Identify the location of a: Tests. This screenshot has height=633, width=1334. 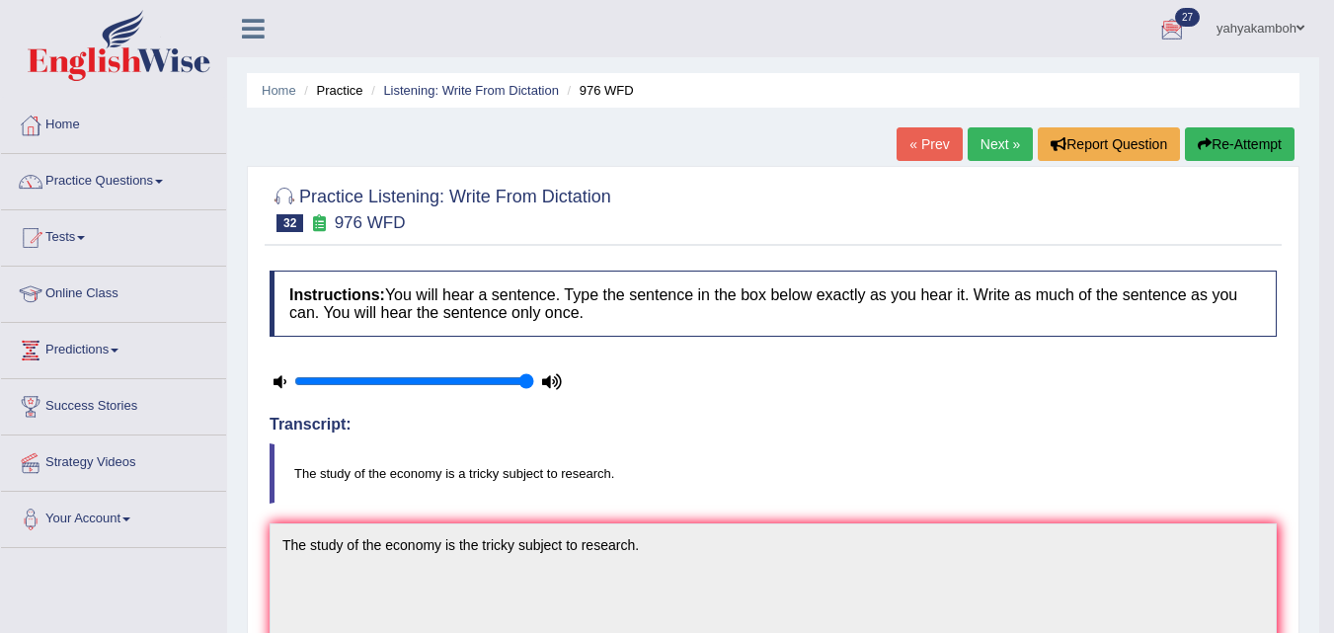
(114, 235).